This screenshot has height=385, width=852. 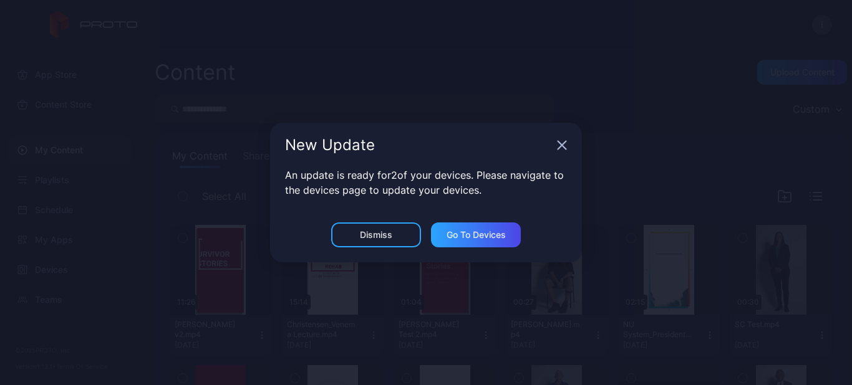 I want to click on div: Go to devices, so click(x=476, y=235).